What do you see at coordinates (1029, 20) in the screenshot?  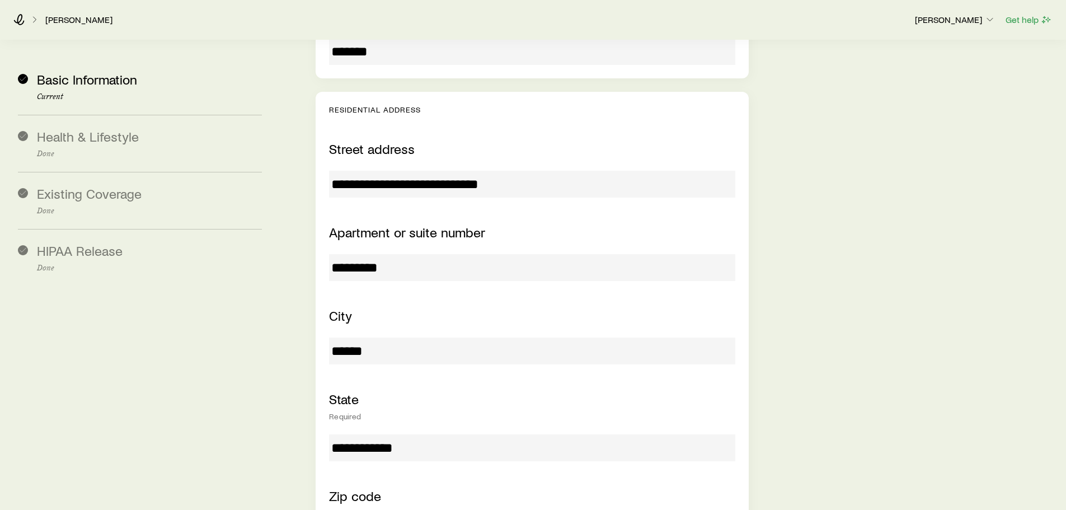 I see `button: Get help` at bounding box center [1029, 20].